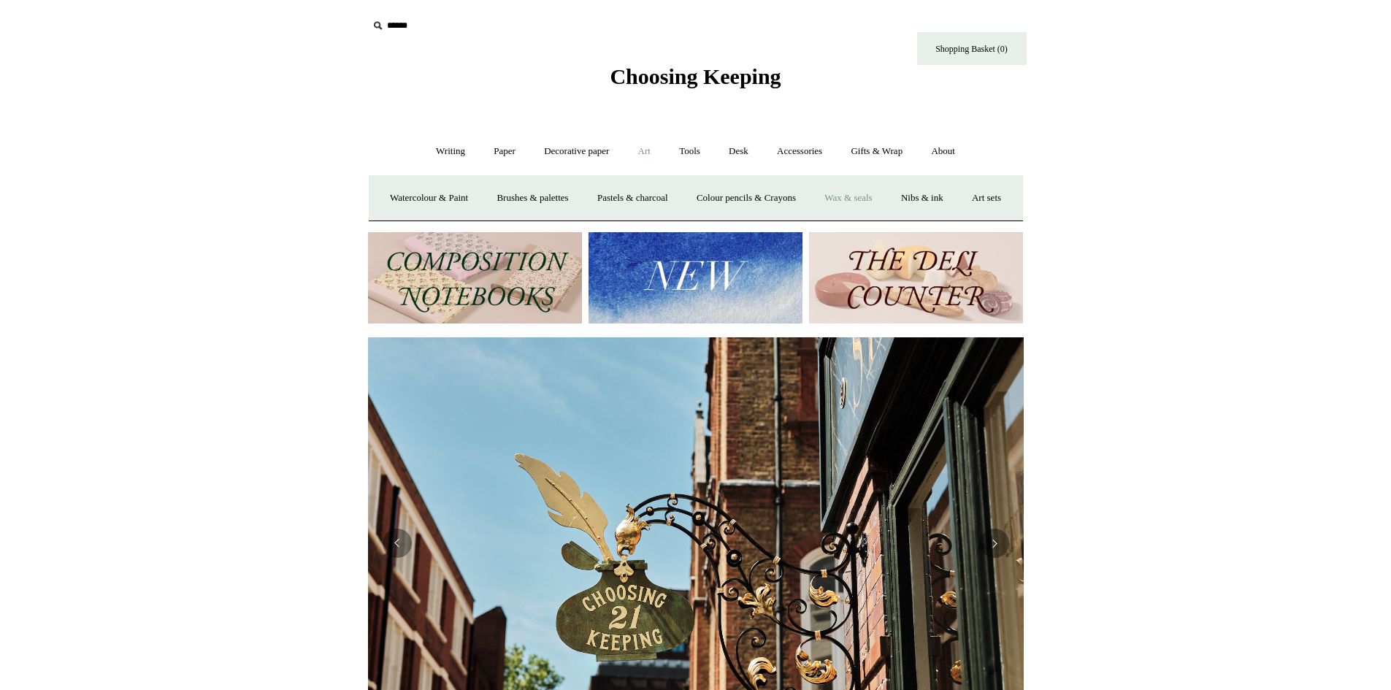 The height and width of the screenshot is (690, 1391). I want to click on a: Gifts & Wrap, so click(876, 151).